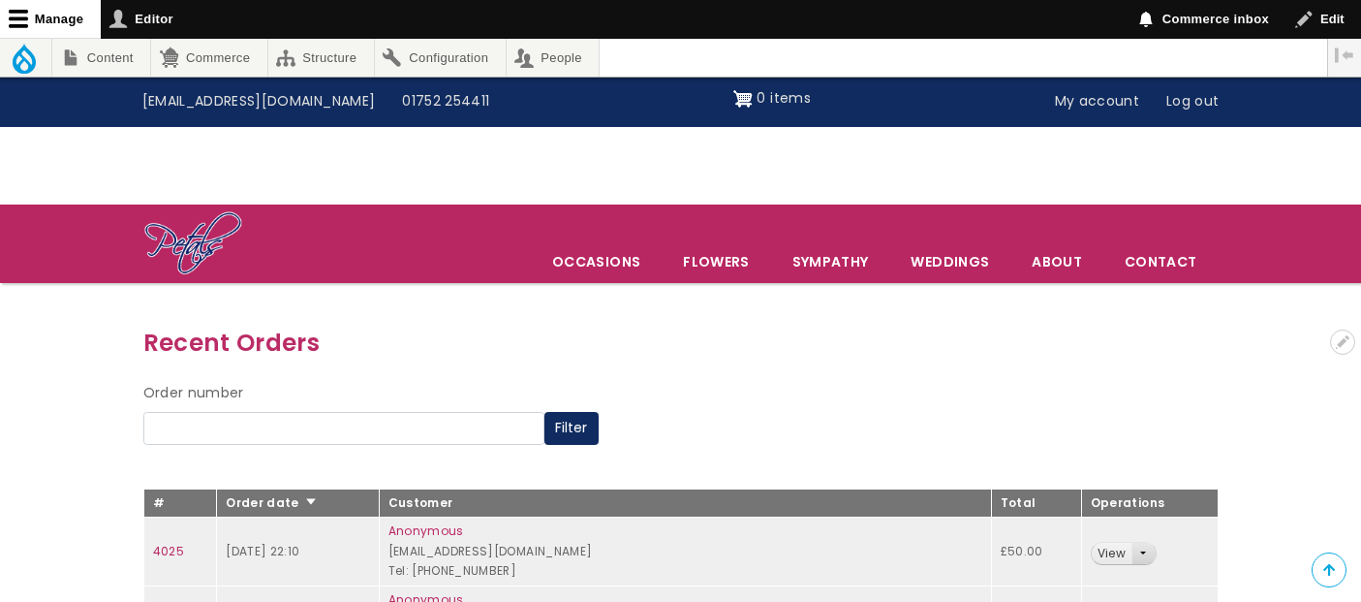 This screenshot has width=1361, height=602. I want to click on button: Filter, so click(572, 428).